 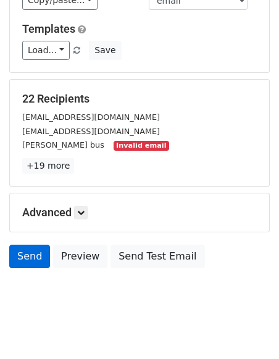 I want to click on button: Save, so click(x=105, y=50).